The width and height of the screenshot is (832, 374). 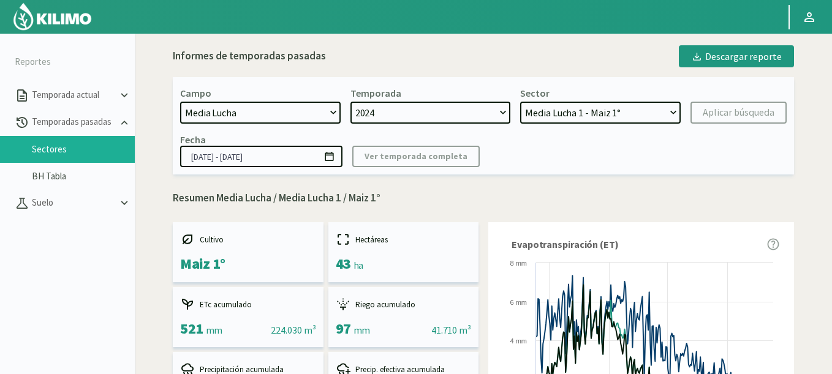 What do you see at coordinates (83, 149) in the screenshot?
I see `a: Sectores` at bounding box center [83, 149].